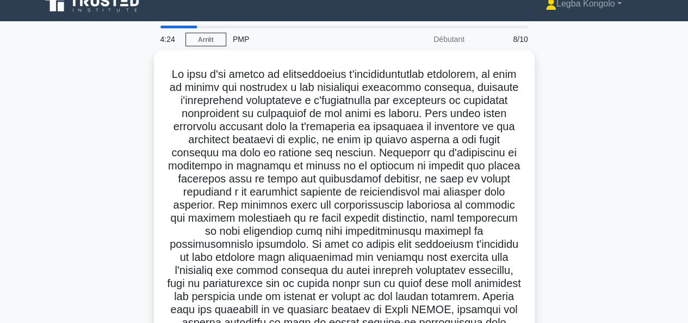 The width and height of the screenshot is (688, 323). What do you see at coordinates (449, 39) in the screenshot?
I see `font: Débutant` at bounding box center [449, 39].